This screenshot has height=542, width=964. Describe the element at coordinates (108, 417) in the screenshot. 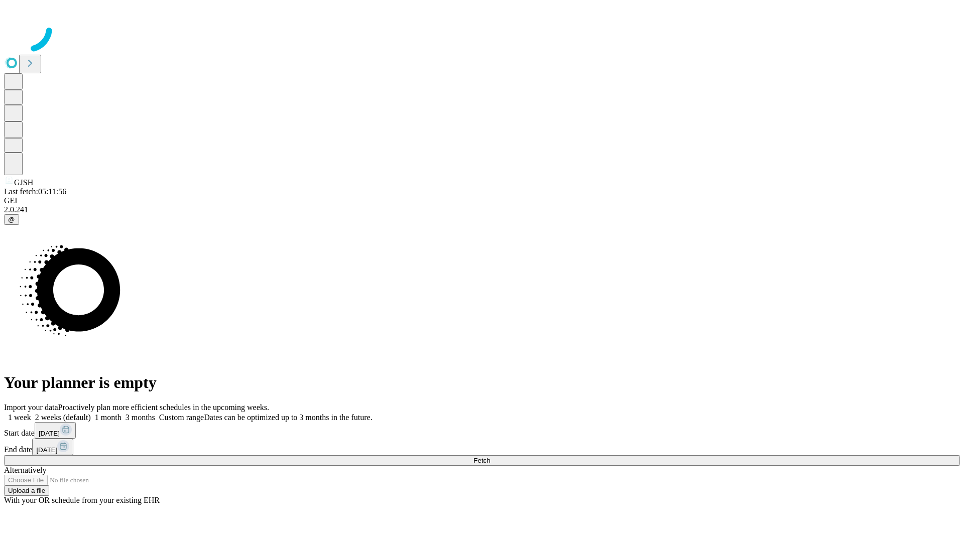

I see `span: 1 month` at that location.